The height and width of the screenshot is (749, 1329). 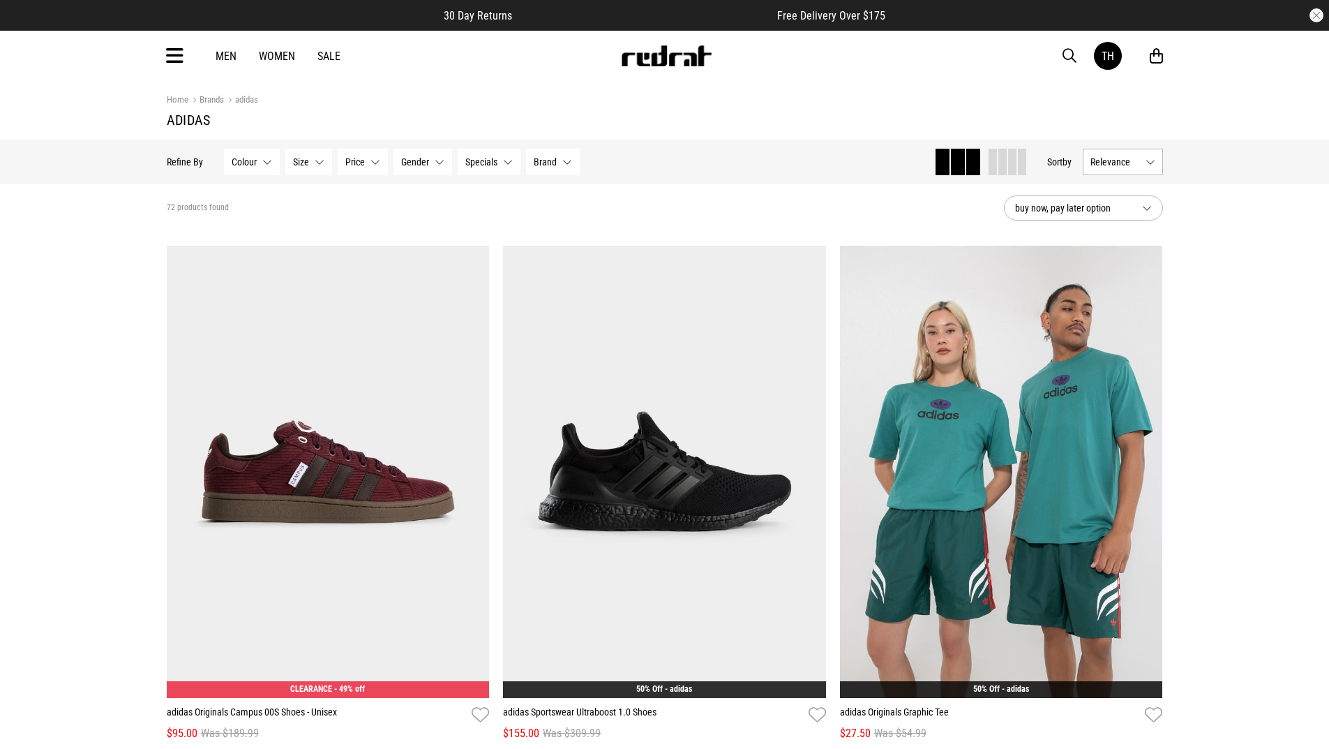 I want to click on span: Brand, so click(x=545, y=162).